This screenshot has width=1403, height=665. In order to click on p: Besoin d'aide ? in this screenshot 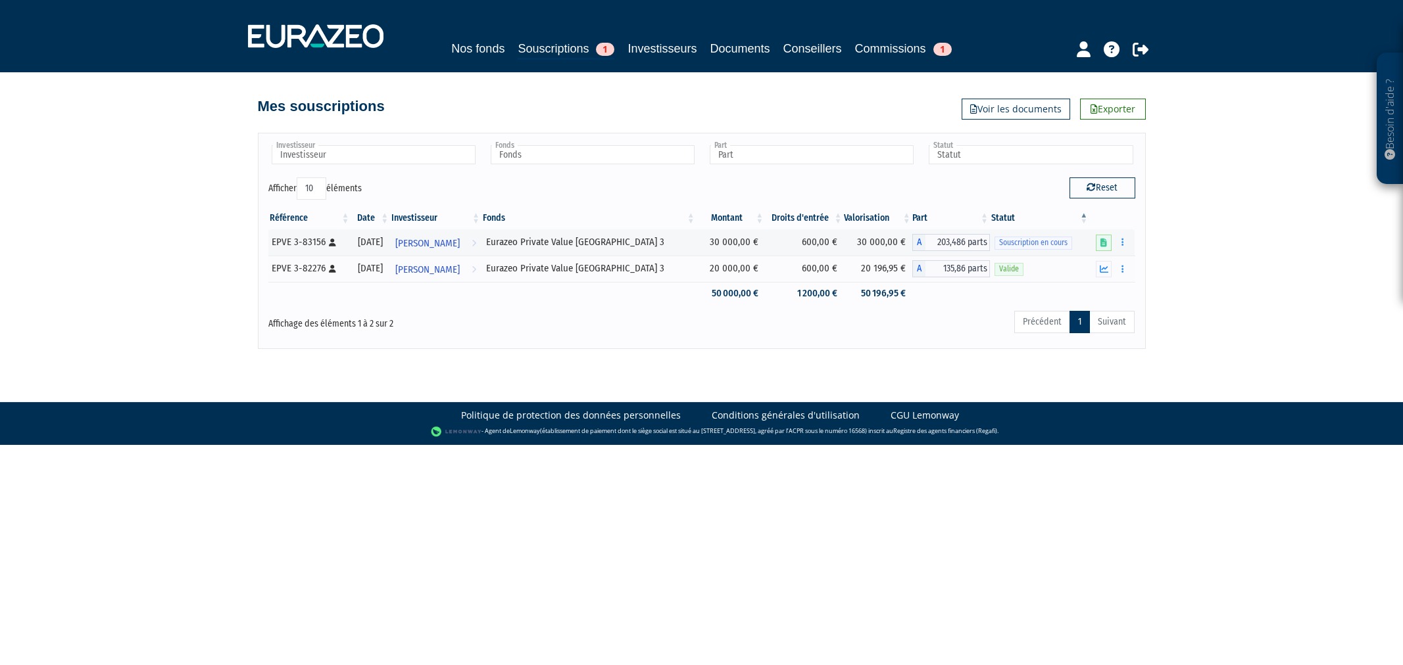, I will do `click(1389, 119)`.